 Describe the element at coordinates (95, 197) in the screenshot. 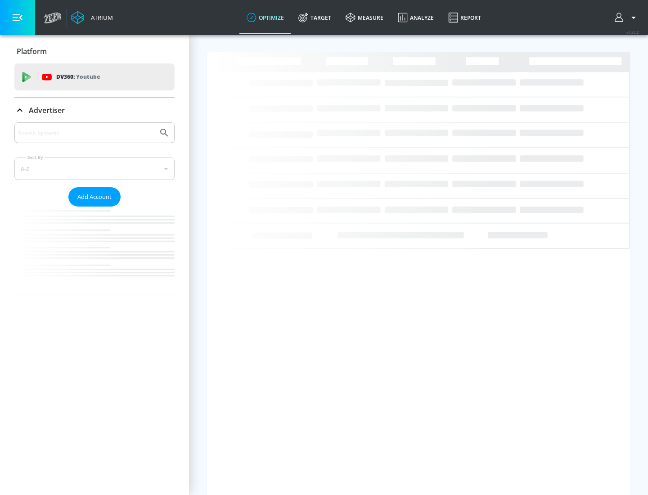

I see `span: Add Account` at that location.